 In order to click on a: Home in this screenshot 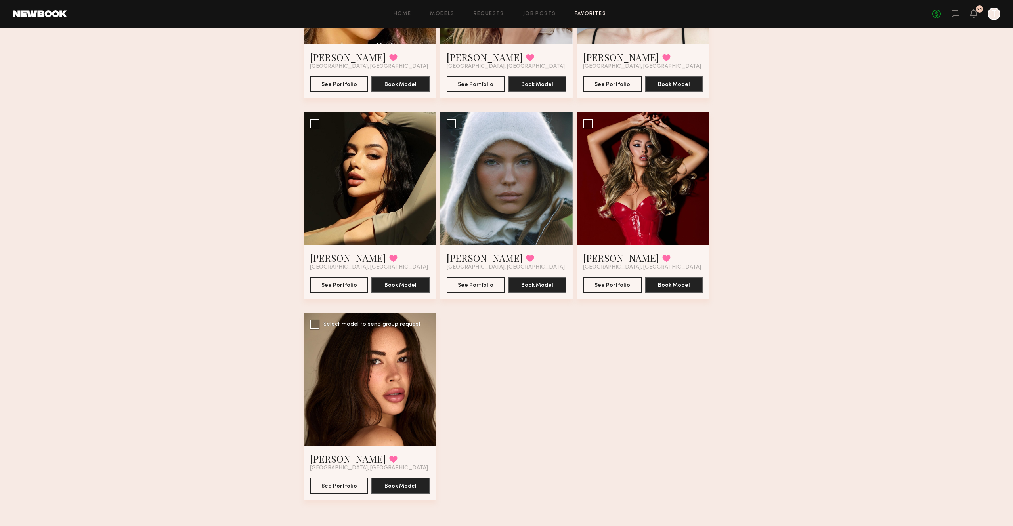, I will do `click(402, 14)`.